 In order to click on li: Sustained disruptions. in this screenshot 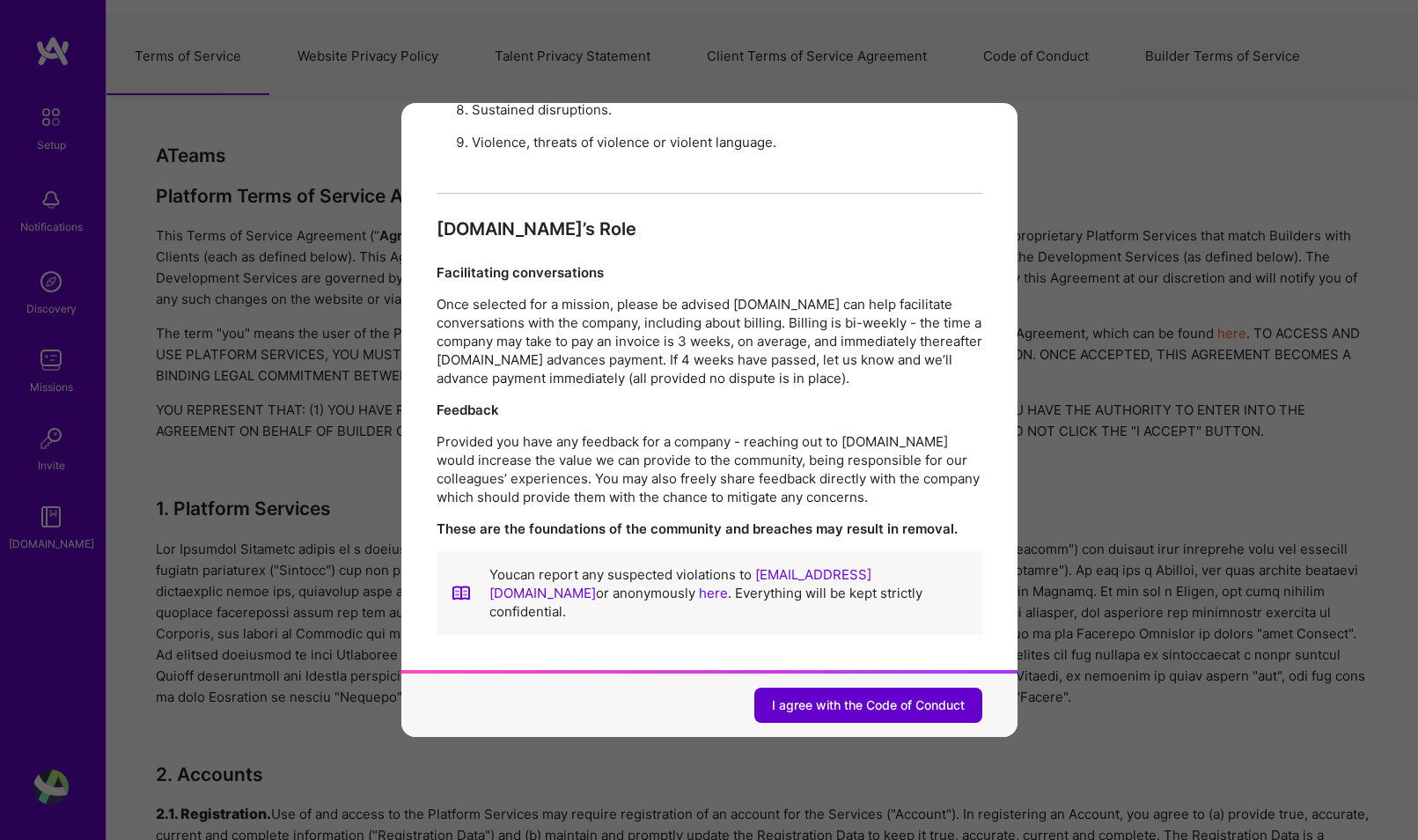, I will do `click(727, 109)`.